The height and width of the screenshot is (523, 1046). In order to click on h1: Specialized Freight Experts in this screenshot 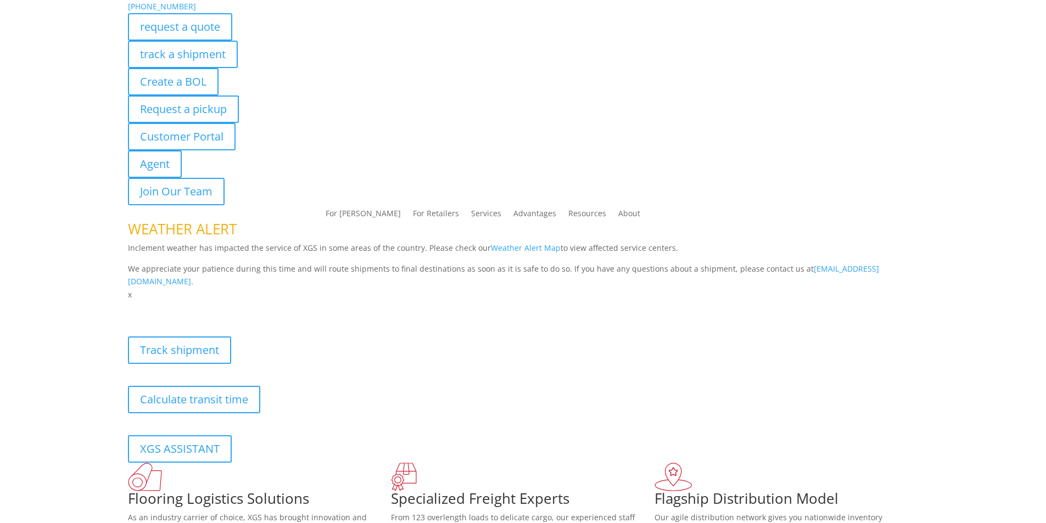, I will do `click(523, 501)`.